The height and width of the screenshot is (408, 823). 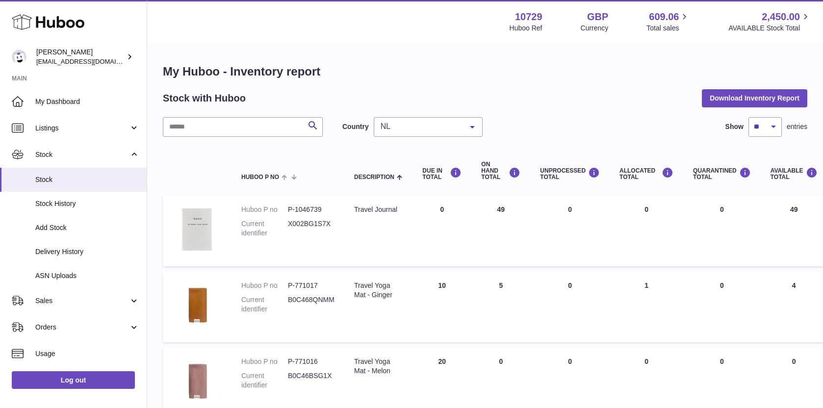 I want to click on div: UNPROCESSED Total, so click(x=570, y=174).